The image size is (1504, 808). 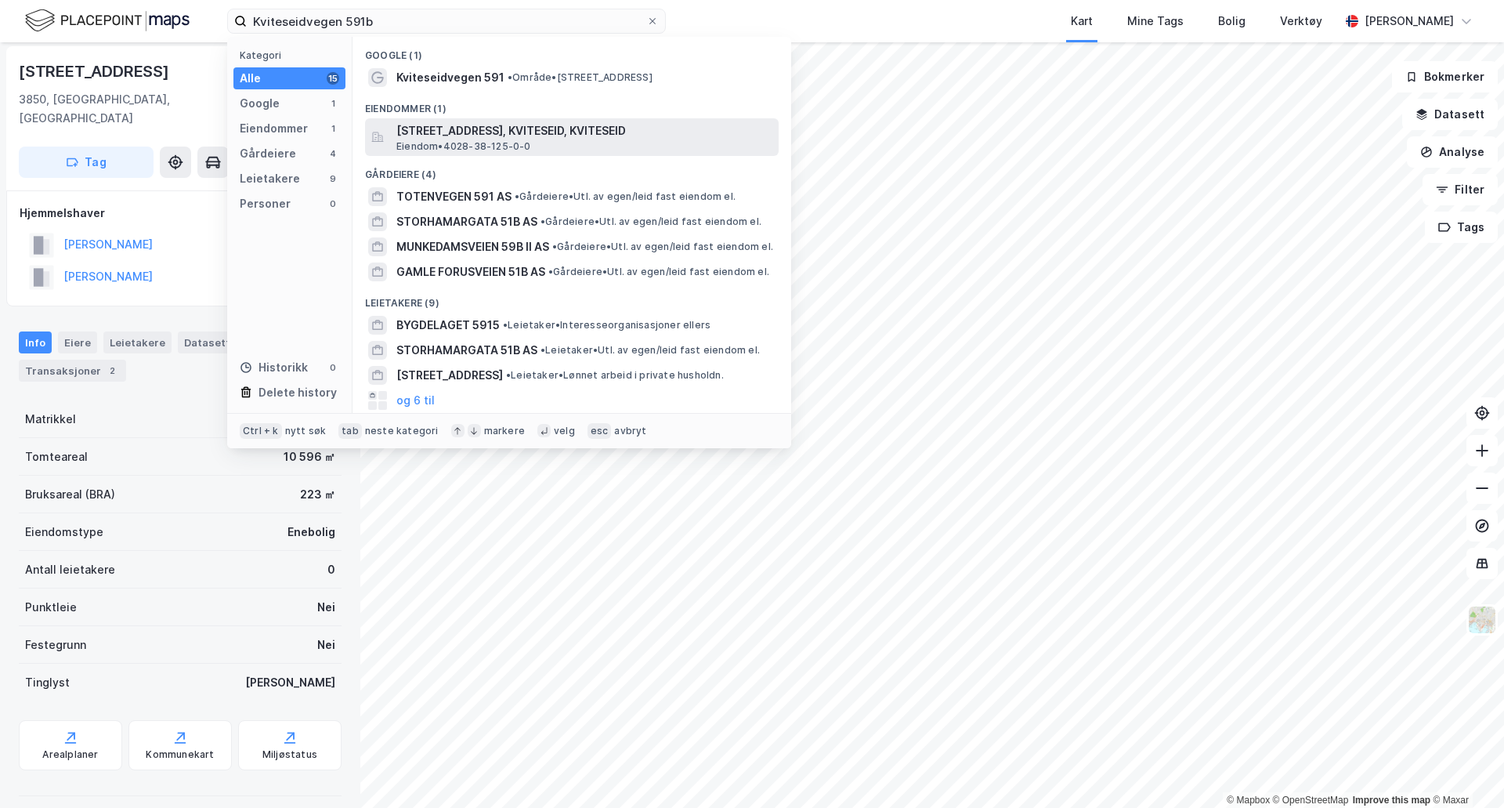 I want to click on div: 9, so click(x=333, y=179).